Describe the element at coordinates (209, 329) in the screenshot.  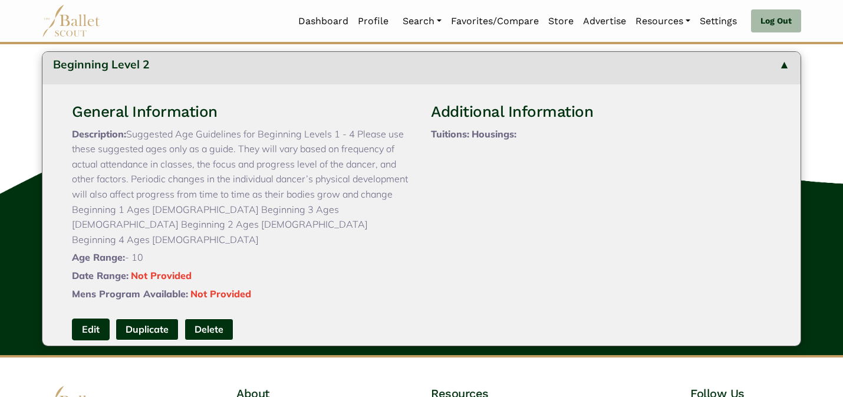
I see `button: Delete` at that location.